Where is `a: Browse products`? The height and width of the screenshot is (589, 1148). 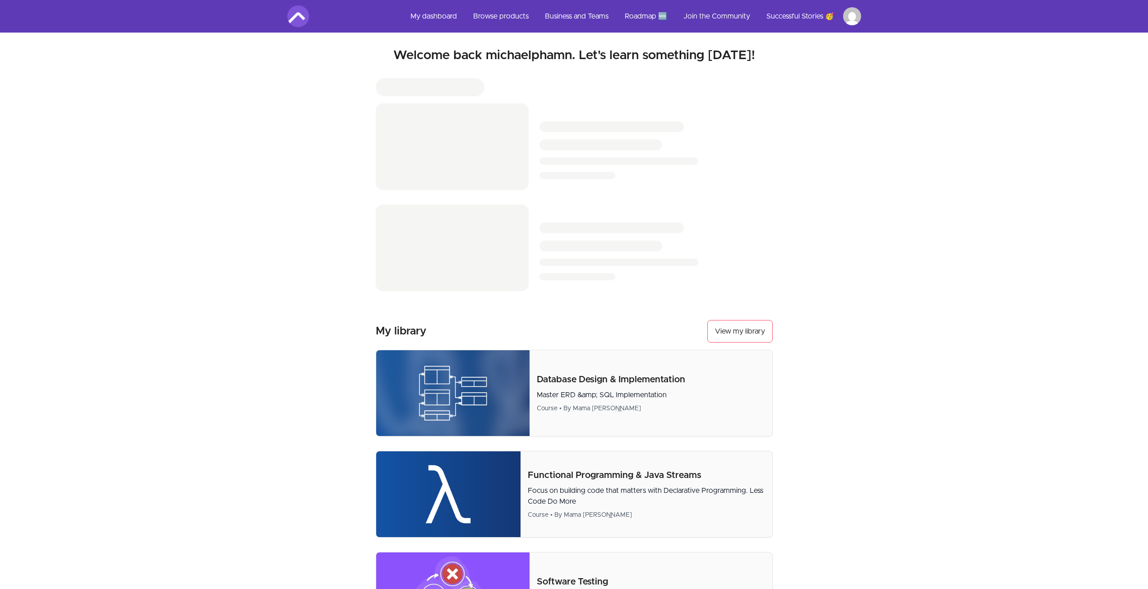 a: Browse products is located at coordinates (501, 16).